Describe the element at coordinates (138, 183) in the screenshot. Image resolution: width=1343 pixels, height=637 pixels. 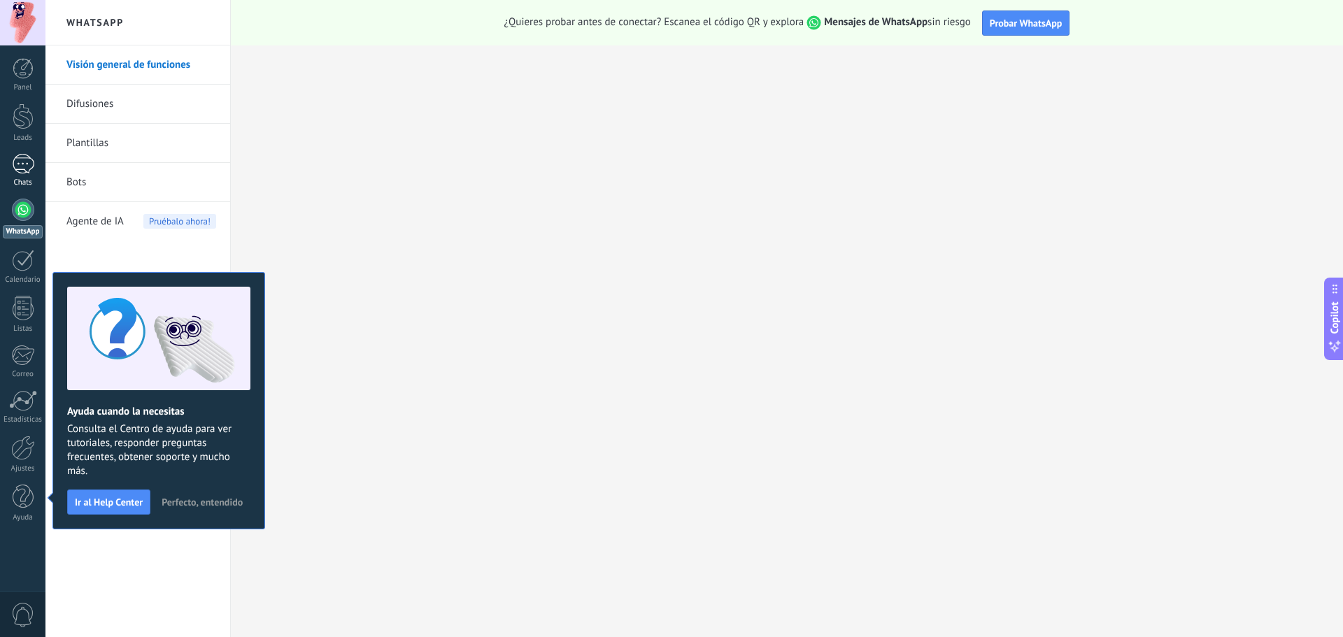
I see `li: Bots` at that location.